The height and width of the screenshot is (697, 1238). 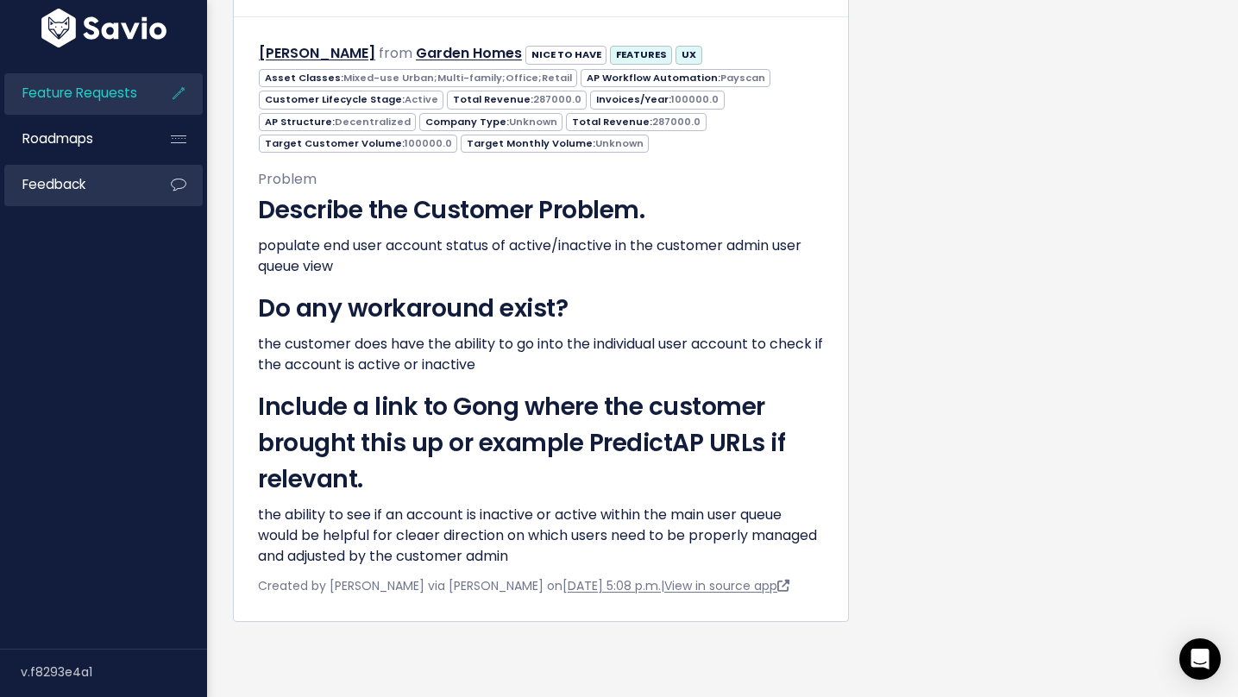 I want to click on h2: Describe the Customer Problem., so click(x=541, y=211).